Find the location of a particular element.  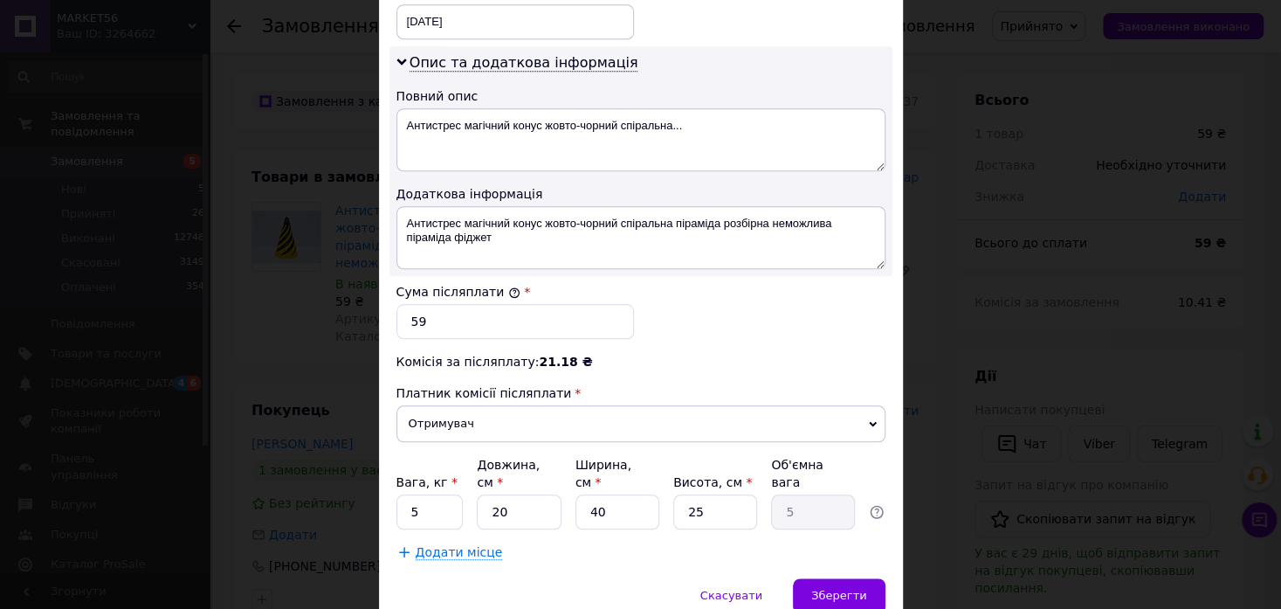

span: Додати місце is located at coordinates (459, 552).